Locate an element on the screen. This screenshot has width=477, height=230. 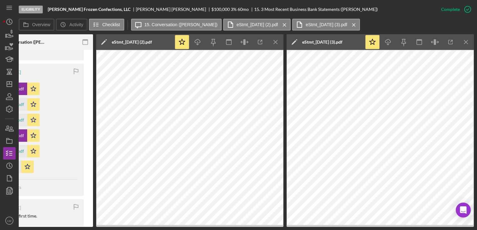
div: 3 % is located at coordinates (234, 9).